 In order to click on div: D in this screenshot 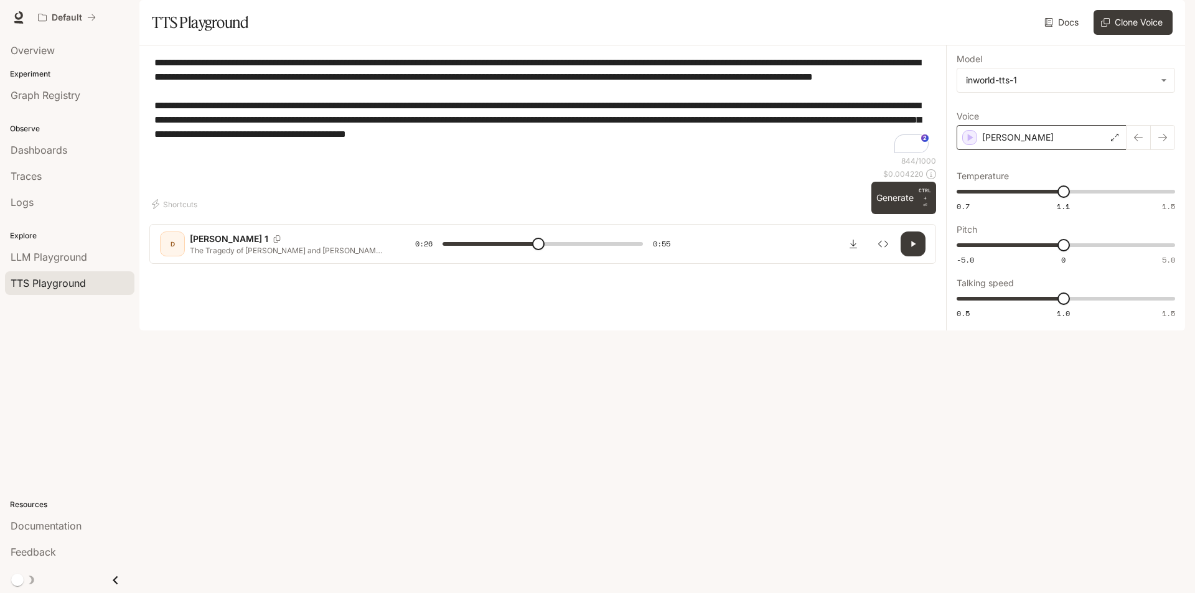, I will do `click(172, 244)`.